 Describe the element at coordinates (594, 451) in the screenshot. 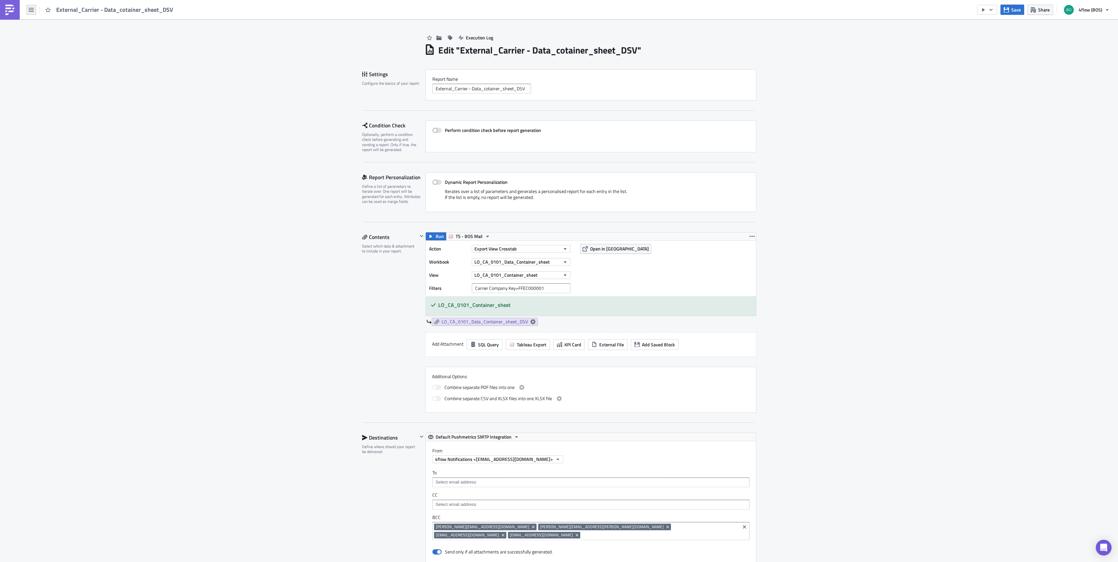

I see `label: From` at that location.